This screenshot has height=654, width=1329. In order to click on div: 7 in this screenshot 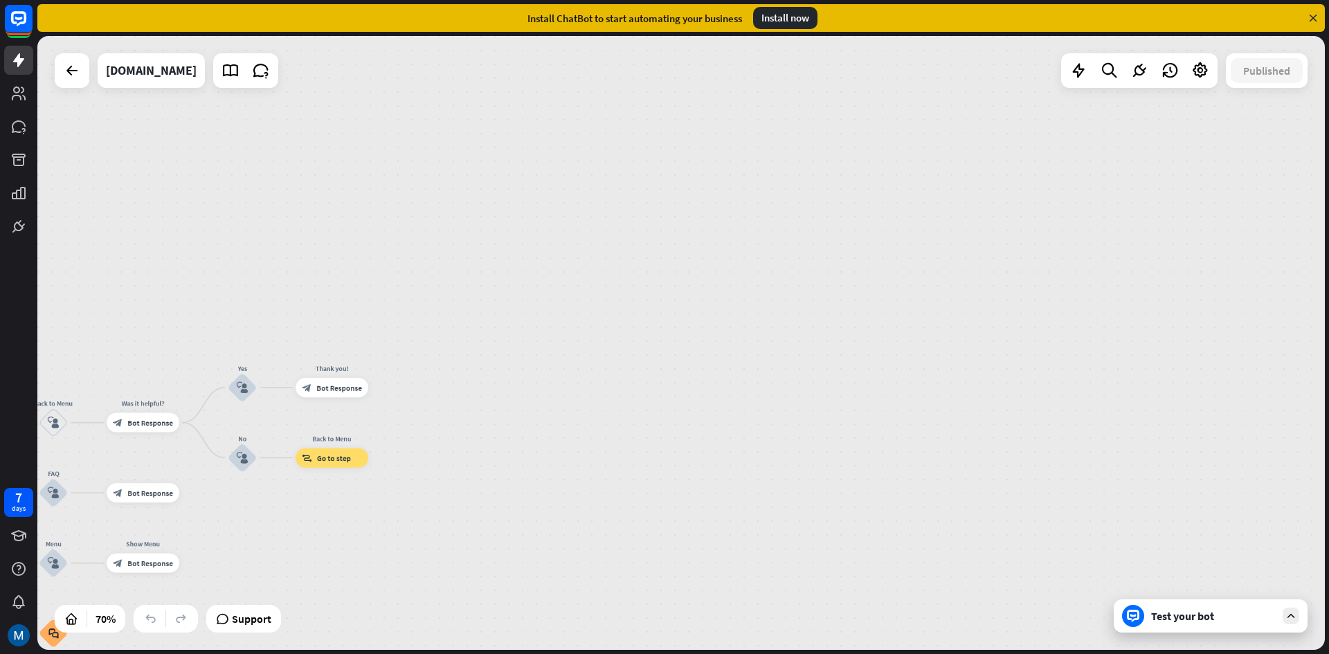, I will do `click(19, 498)`.